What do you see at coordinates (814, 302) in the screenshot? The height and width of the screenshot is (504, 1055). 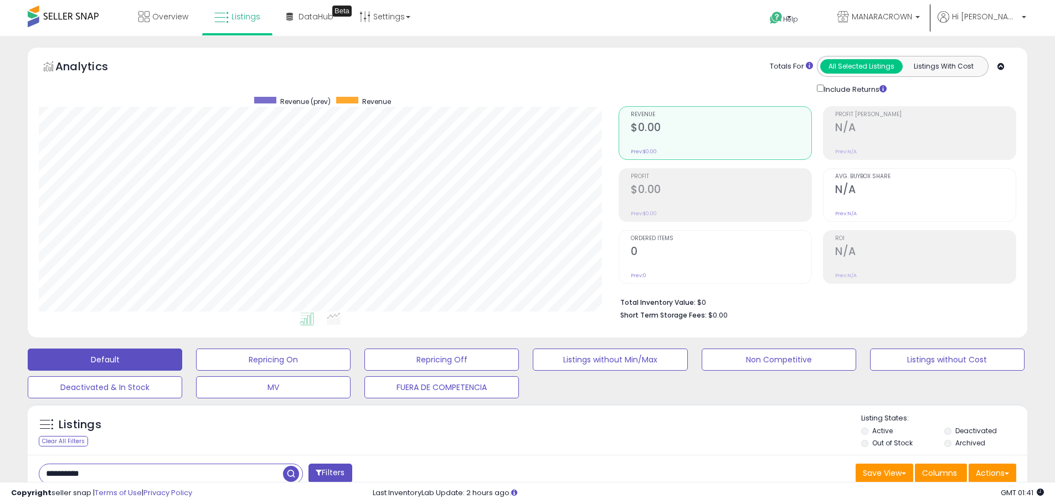 I see `li: $0` at bounding box center [814, 302].